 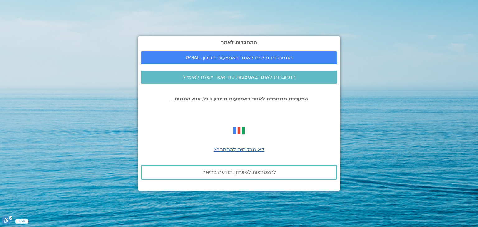 What do you see at coordinates (239, 173) in the screenshot?
I see `a: להצטרפות למועדון תודעה בריאה` at bounding box center [239, 173].